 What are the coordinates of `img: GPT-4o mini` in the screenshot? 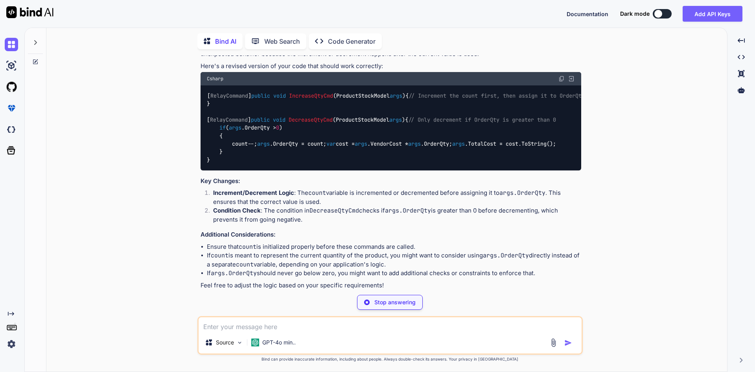 It's located at (255, 342).